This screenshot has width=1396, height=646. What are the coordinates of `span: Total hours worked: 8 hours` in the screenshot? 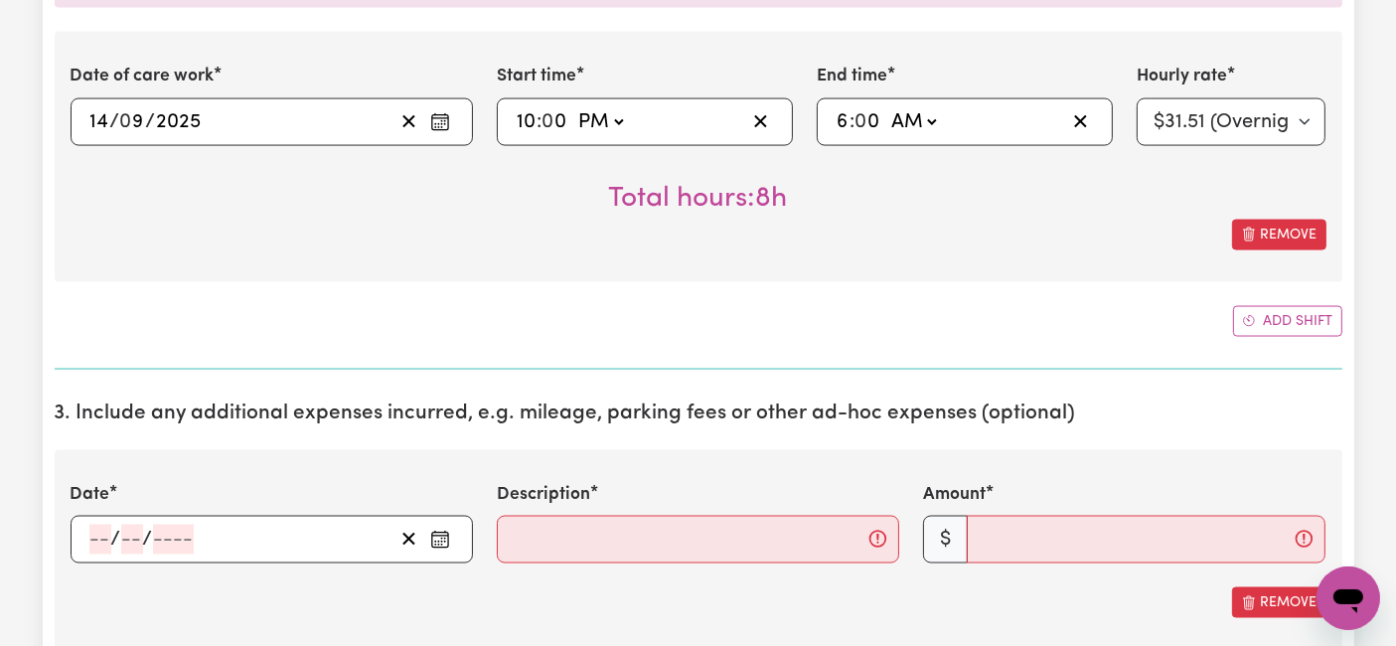 It's located at (699, 199).